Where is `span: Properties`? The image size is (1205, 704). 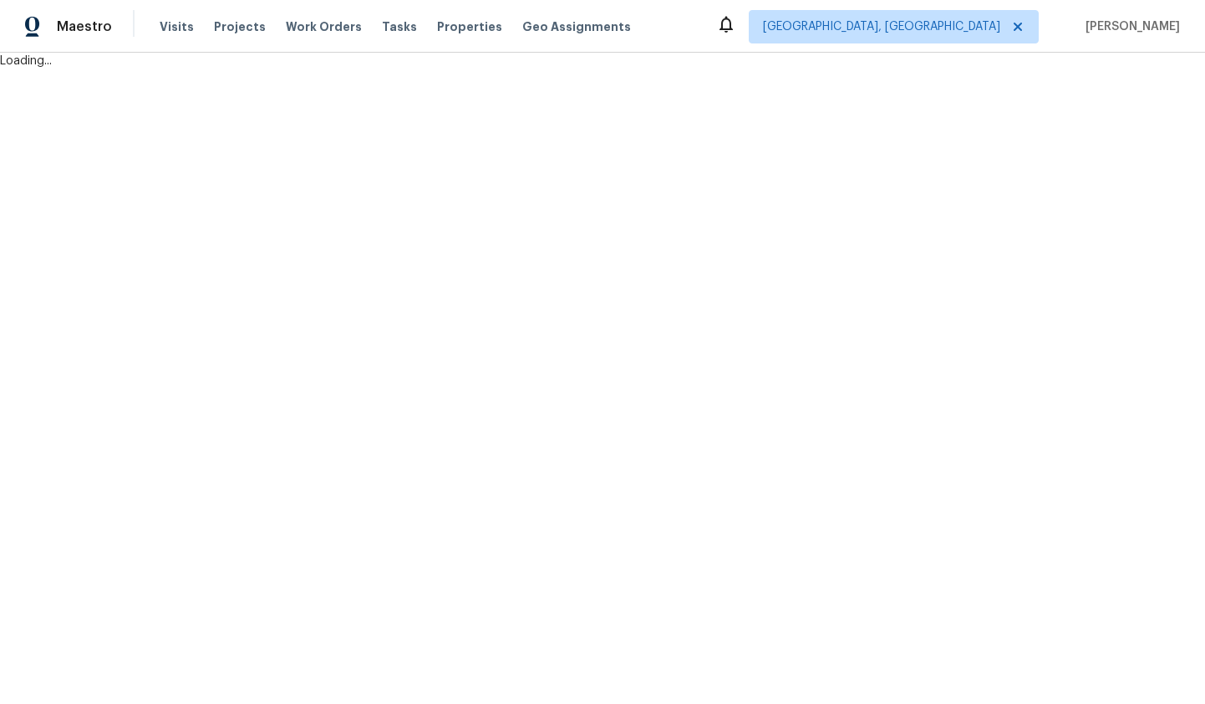 span: Properties is located at coordinates (470, 27).